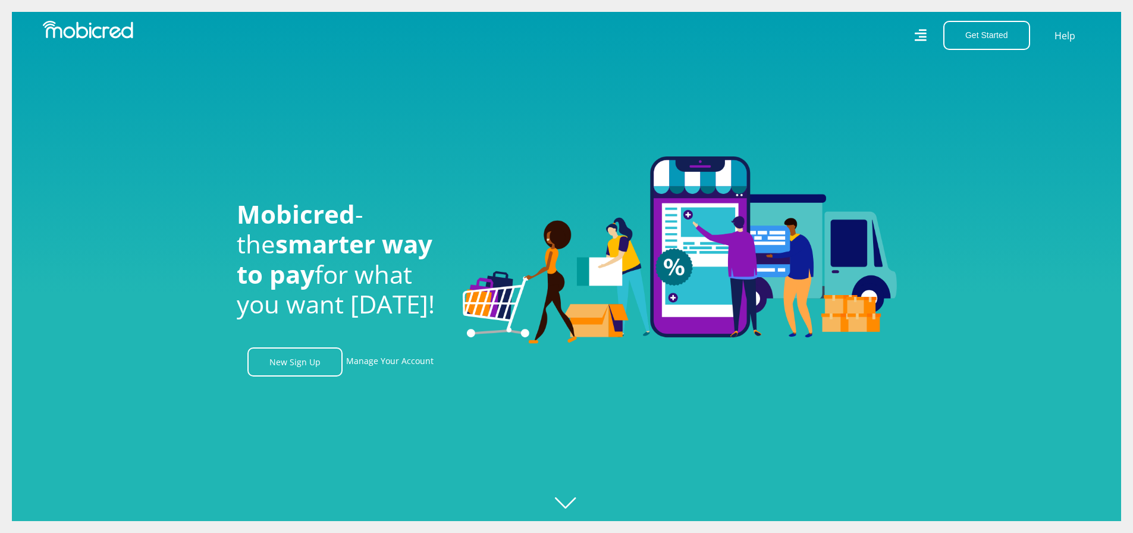  Describe the element at coordinates (680, 250) in the screenshot. I see `img: Welcome to Mobicred` at that location.